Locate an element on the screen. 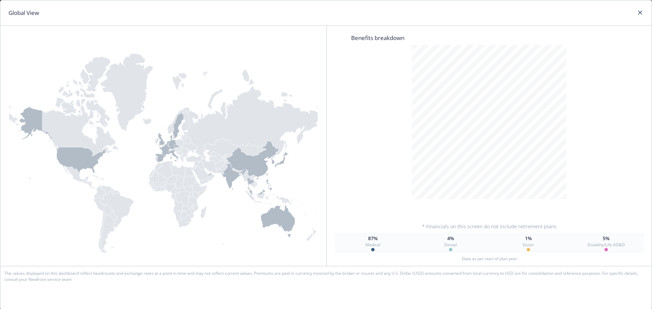  span: Medical is located at coordinates (373, 245).